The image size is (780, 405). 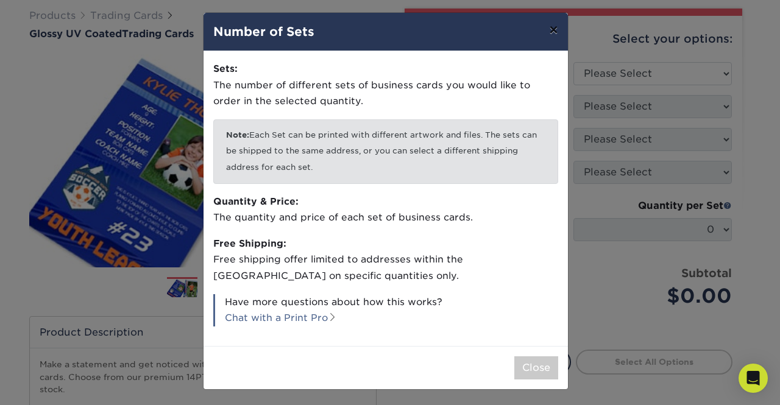 What do you see at coordinates (386, 310) in the screenshot?
I see `p: Have more questions about how this works?` at bounding box center [386, 310].